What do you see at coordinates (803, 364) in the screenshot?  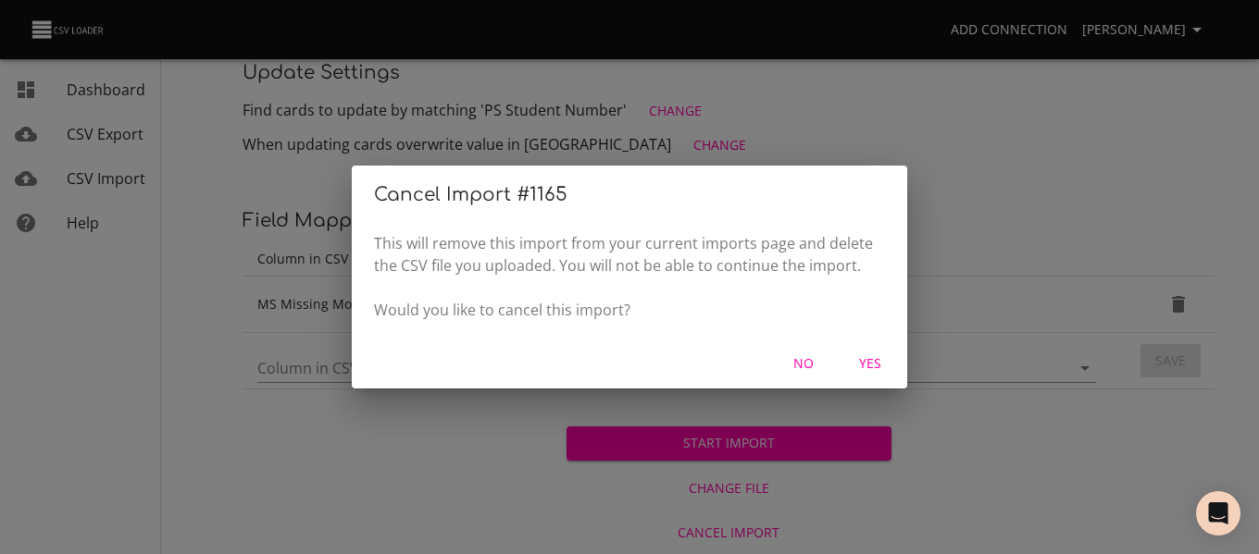 I see `span: No` at bounding box center [803, 364].